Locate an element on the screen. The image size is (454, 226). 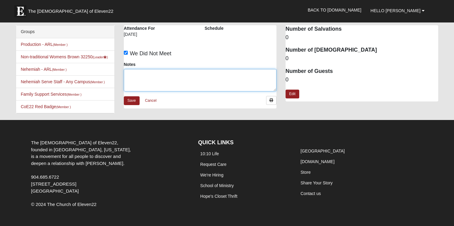
span: © 2024 The Church of Eleven22 is located at coordinates (64, 204).